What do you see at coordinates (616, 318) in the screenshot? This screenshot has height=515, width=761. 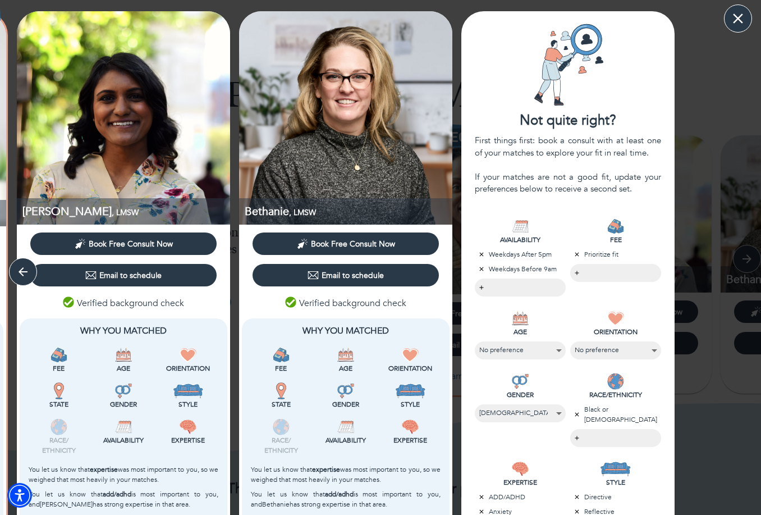 I see `img: ORIENTATION` at bounding box center [616, 318].